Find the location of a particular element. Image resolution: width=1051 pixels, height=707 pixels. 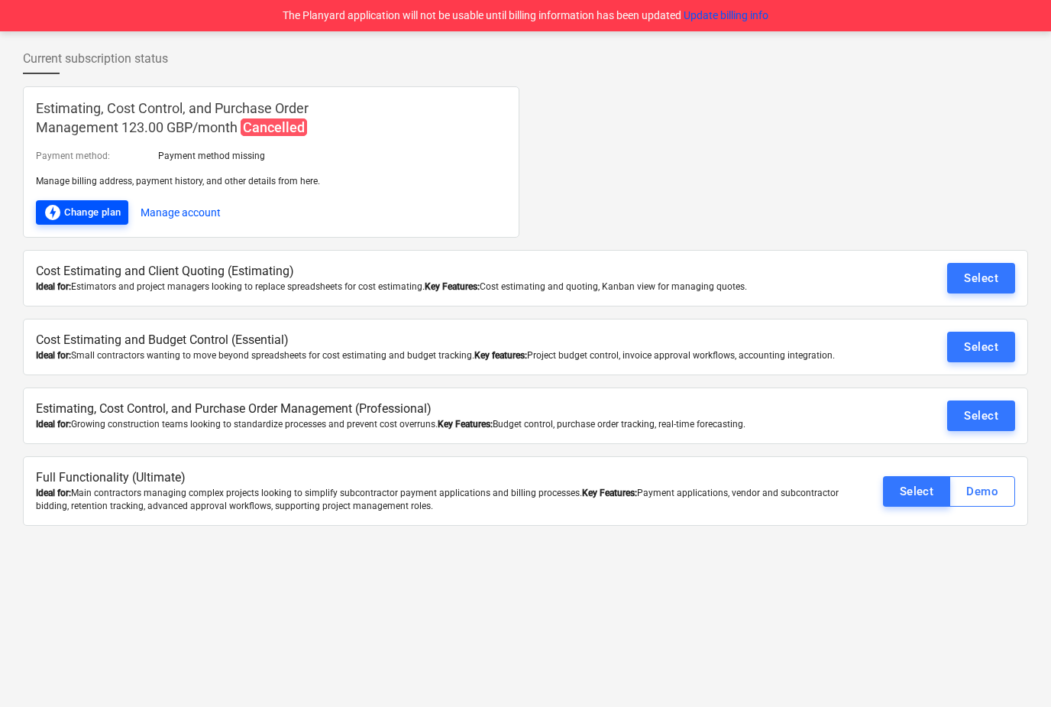

div: Demo is located at coordinates (982, 491).